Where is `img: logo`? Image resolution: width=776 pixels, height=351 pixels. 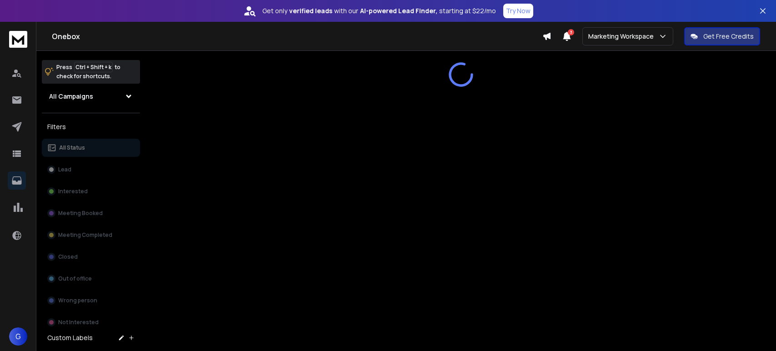 img: logo is located at coordinates (18, 39).